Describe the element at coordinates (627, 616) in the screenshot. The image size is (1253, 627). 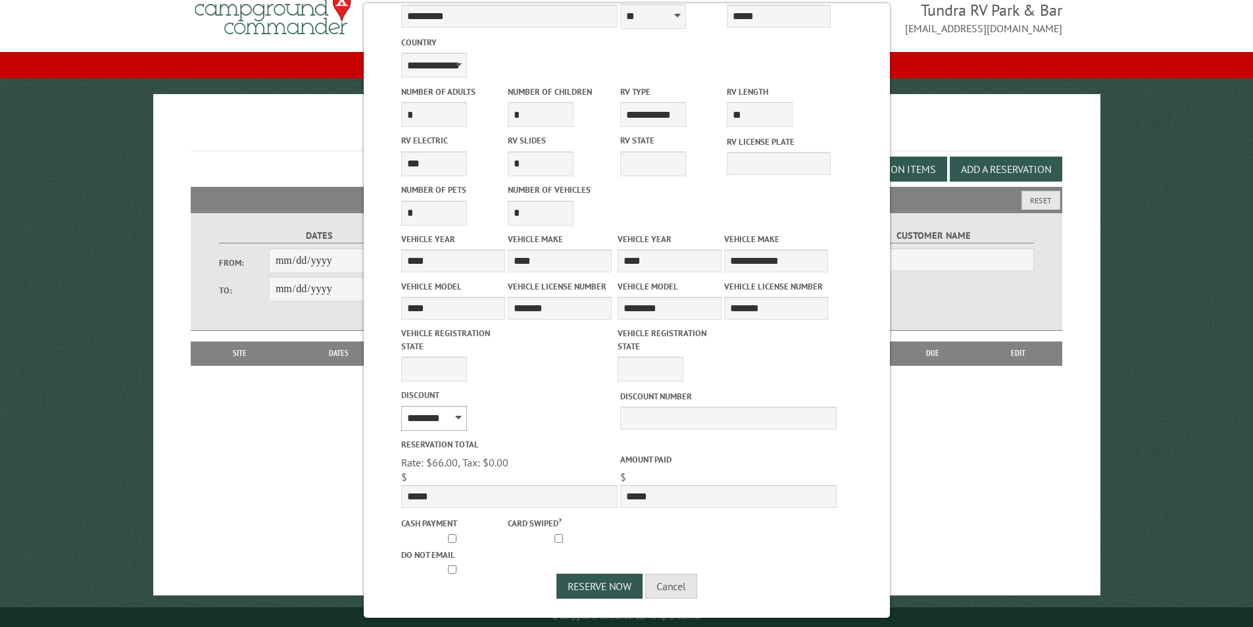
I see `small: © Campground Commander LLC. All rights reserved.` at that location.